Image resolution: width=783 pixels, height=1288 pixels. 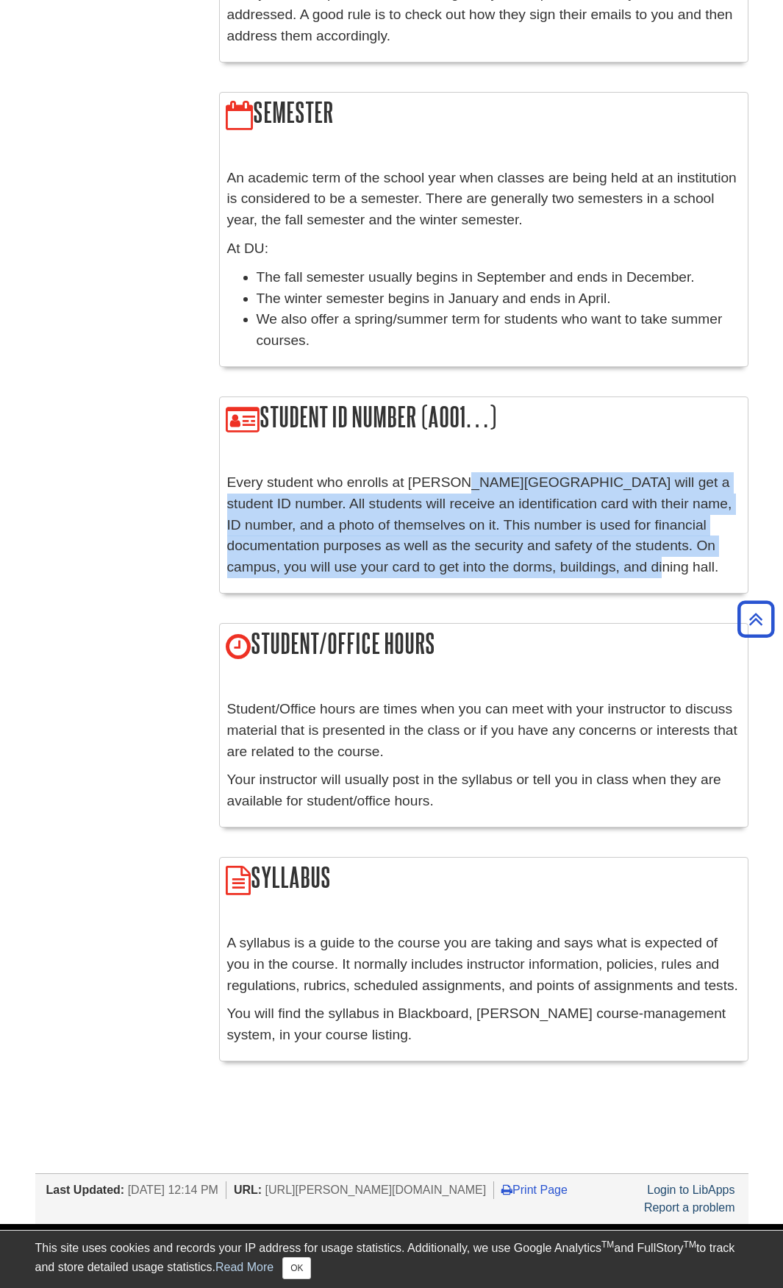 What do you see at coordinates (484, 644) in the screenshot?
I see `h2: Student/Office Hours` at bounding box center [484, 644].